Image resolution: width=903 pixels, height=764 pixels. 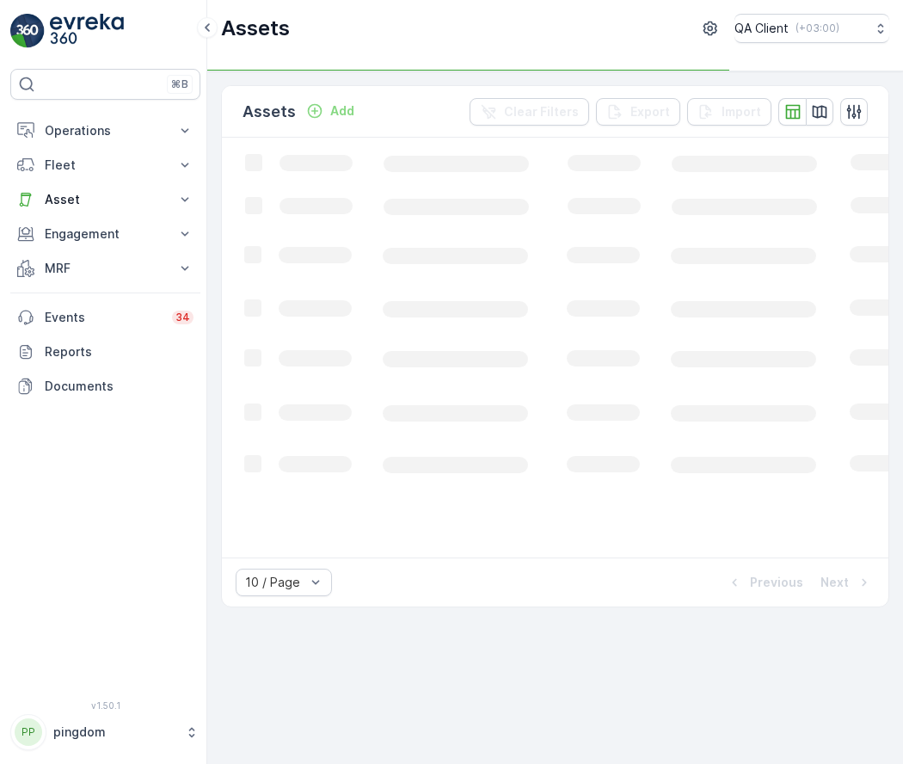 What do you see at coordinates (105, 234) in the screenshot?
I see `p: Engagement` at bounding box center [105, 234].